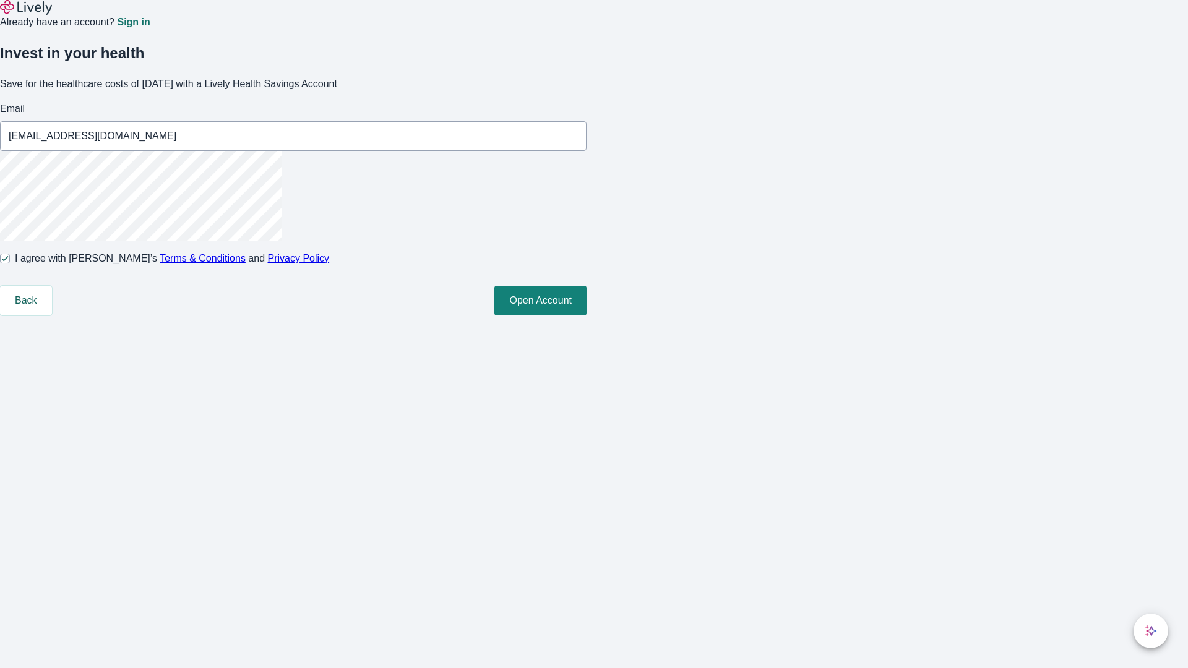  Describe the element at coordinates (133, 22) in the screenshot. I see `div: Sign in` at that location.